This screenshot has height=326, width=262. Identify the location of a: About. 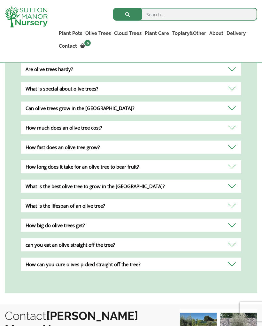
(216, 33).